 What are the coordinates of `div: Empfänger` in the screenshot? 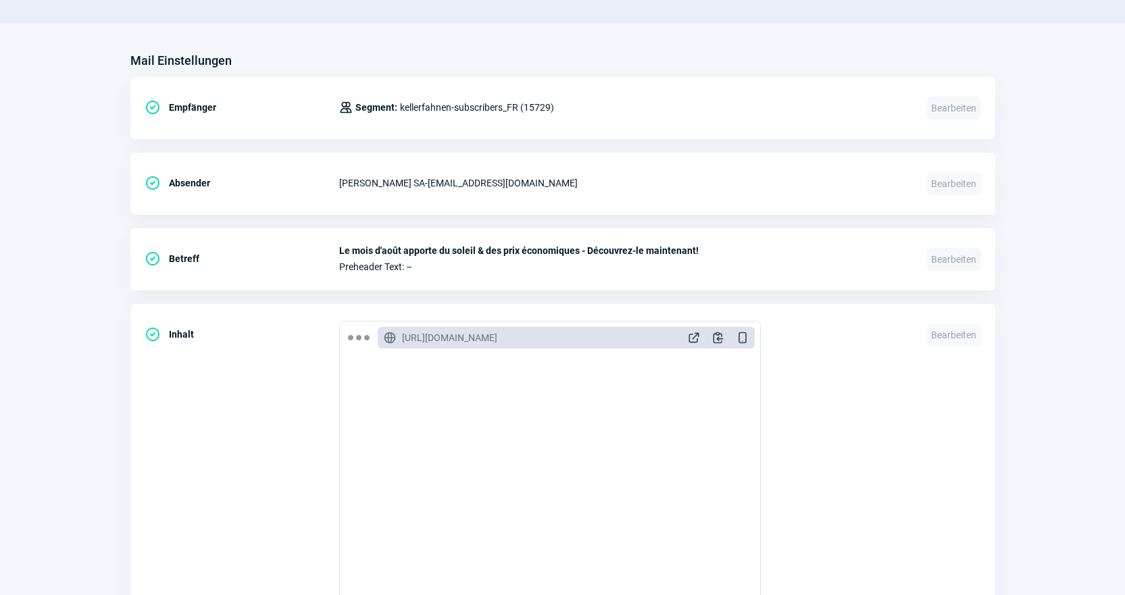 It's located at (242, 107).